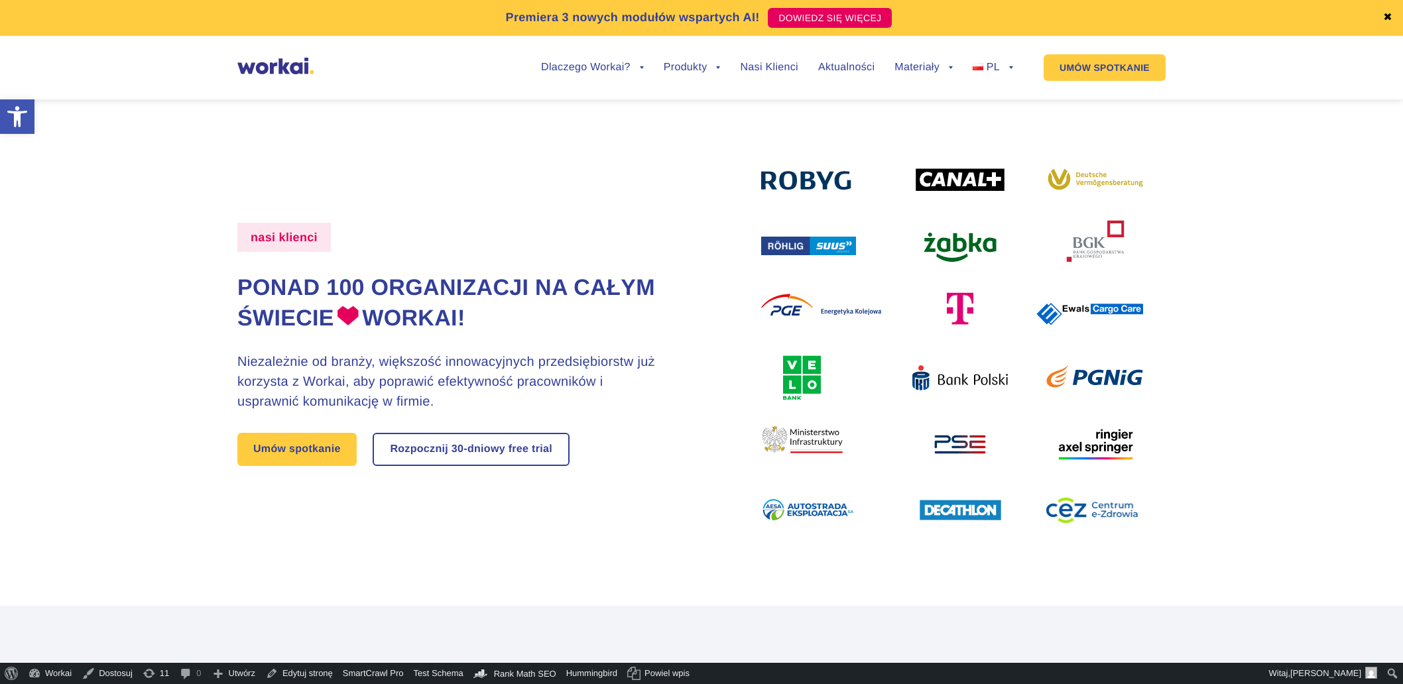  Describe the element at coordinates (592, 68) in the screenshot. I see `a: Dlaczego Workai?` at that location.